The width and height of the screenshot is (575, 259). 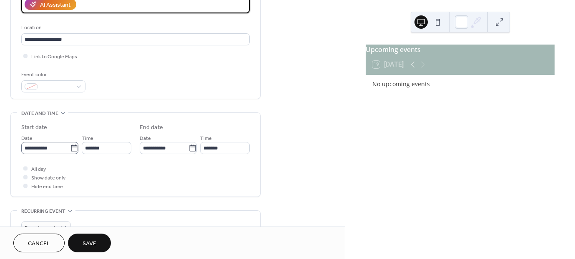 I want to click on div: No upcoming events, so click(x=460, y=84).